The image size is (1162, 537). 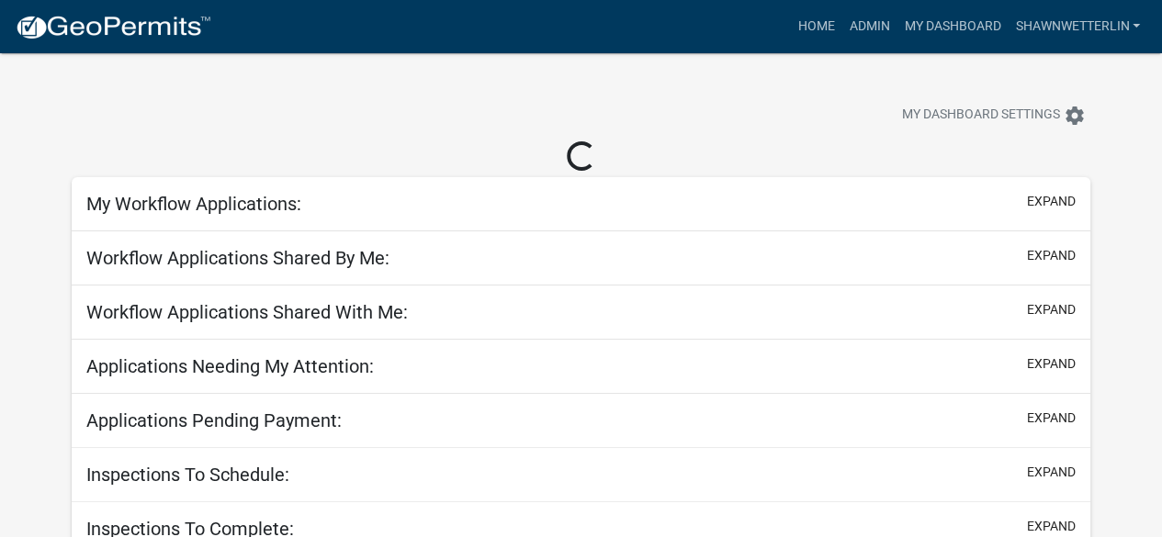 What do you see at coordinates (194, 204) in the screenshot?
I see `h5: My Workflow Applications:` at bounding box center [194, 204].